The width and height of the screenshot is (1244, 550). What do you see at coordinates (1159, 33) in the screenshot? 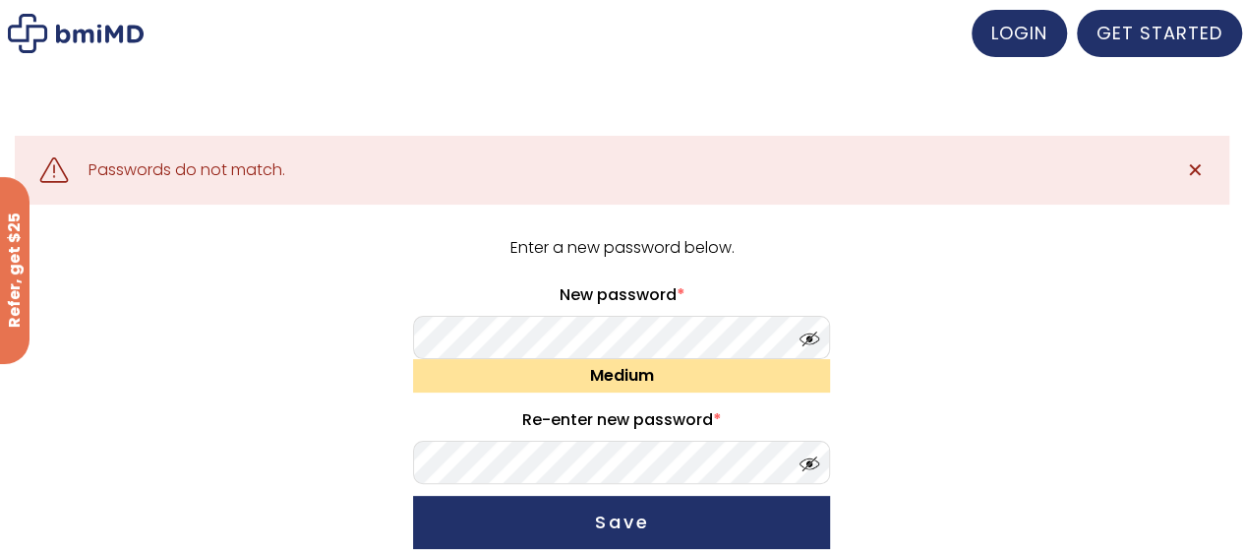
I see `a: GET STARTED` at bounding box center [1159, 33].